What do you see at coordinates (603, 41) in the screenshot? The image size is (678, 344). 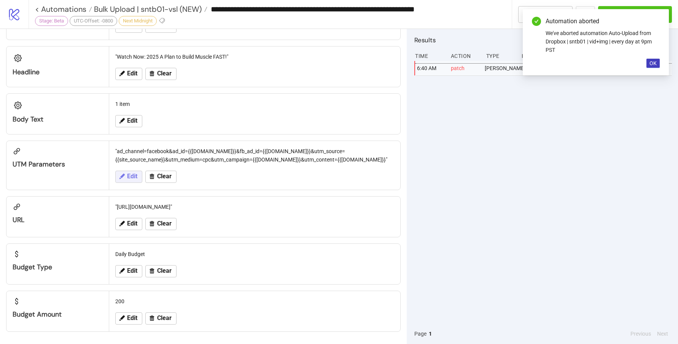 I see `div: We've aborted automation Auto-Upload from Dropbox | sntb01 | vid+img | every day at 9pm PST` at bounding box center [603, 41].